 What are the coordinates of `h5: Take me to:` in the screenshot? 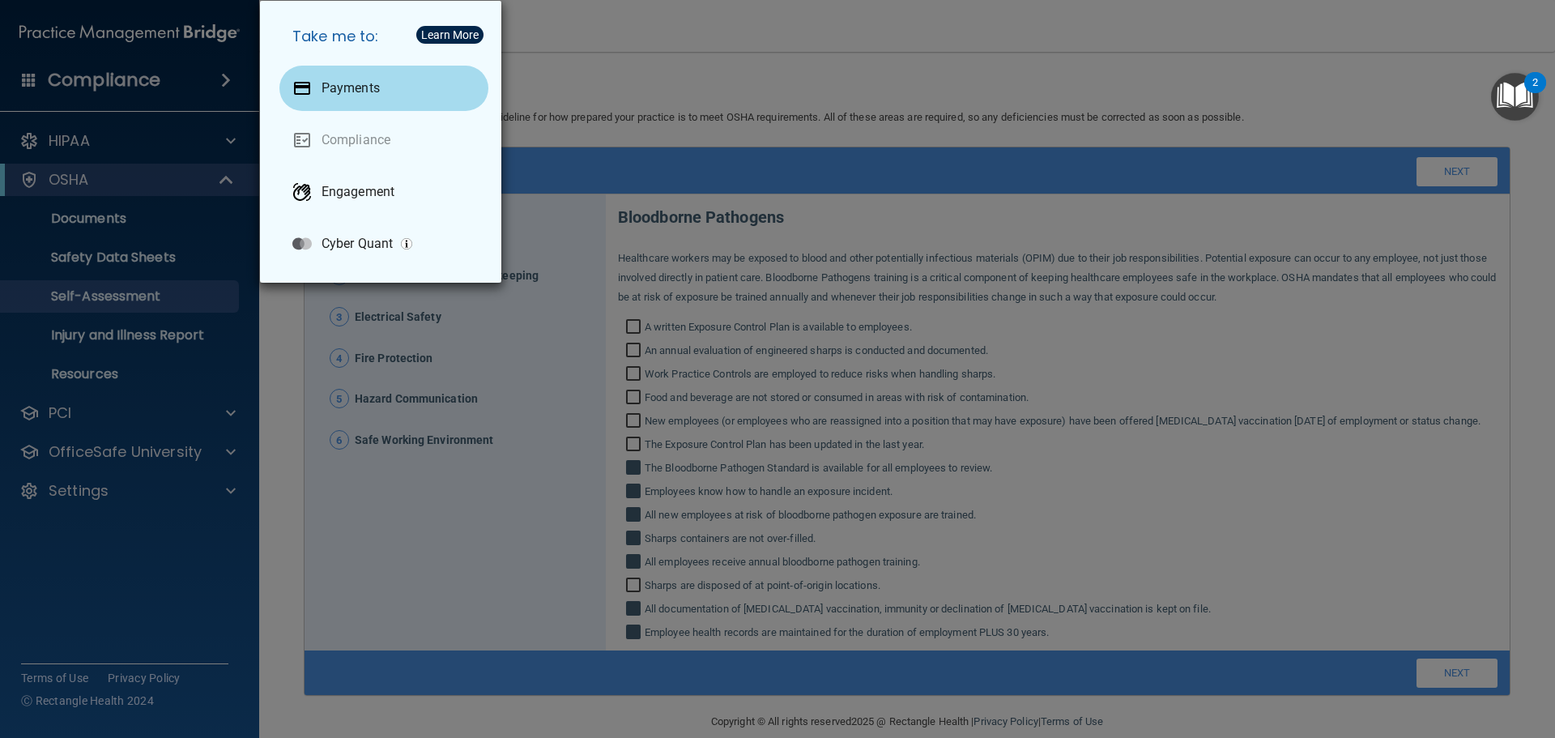 It's located at (384, 36).